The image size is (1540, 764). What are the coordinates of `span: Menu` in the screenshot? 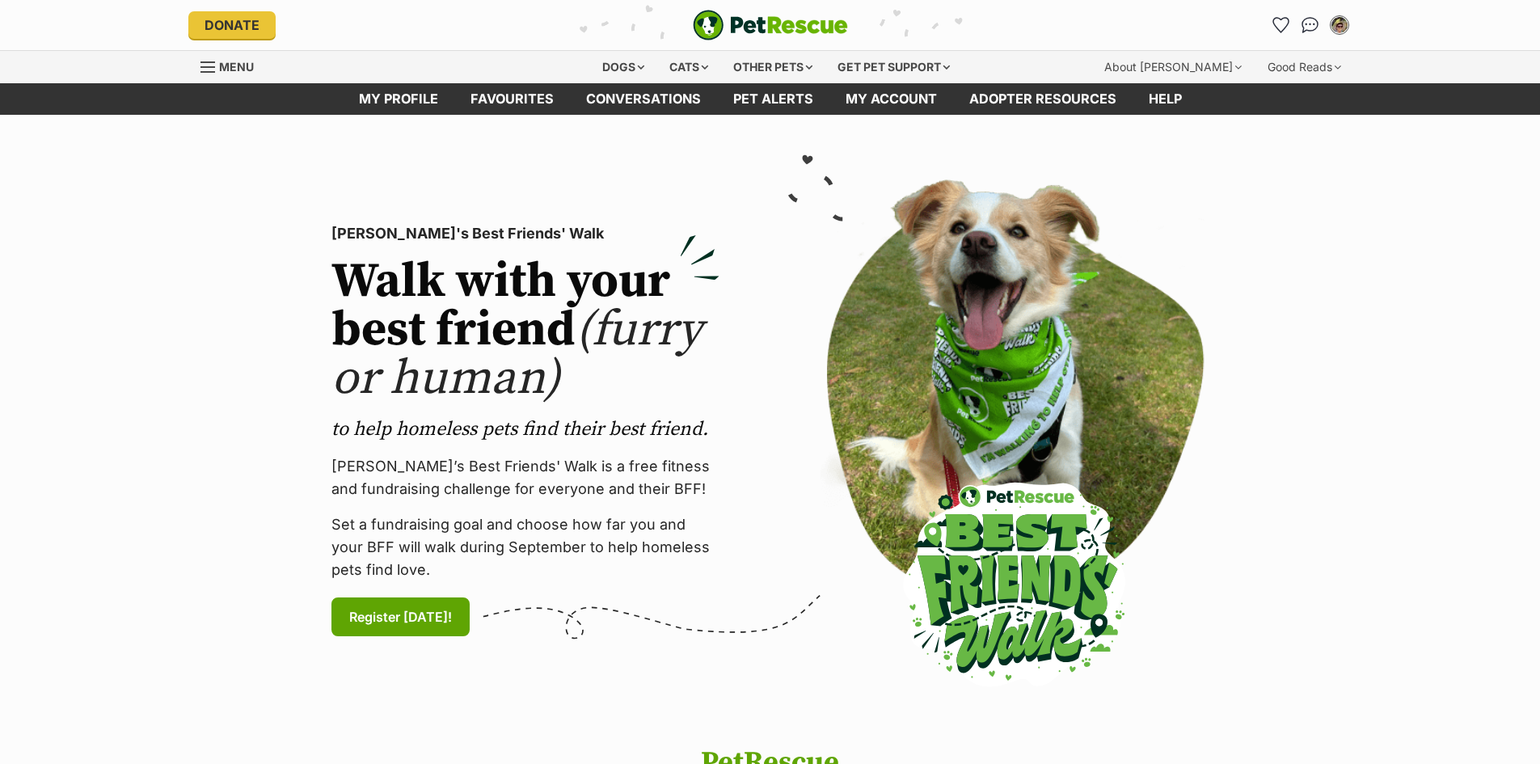 It's located at (236, 66).